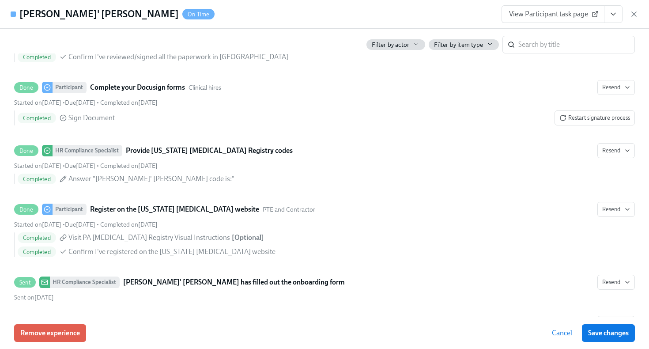 The height and width of the screenshot is (349, 649). Describe the element at coordinates (613, 14) in the screenshot. I see `button: View task page` at that location.